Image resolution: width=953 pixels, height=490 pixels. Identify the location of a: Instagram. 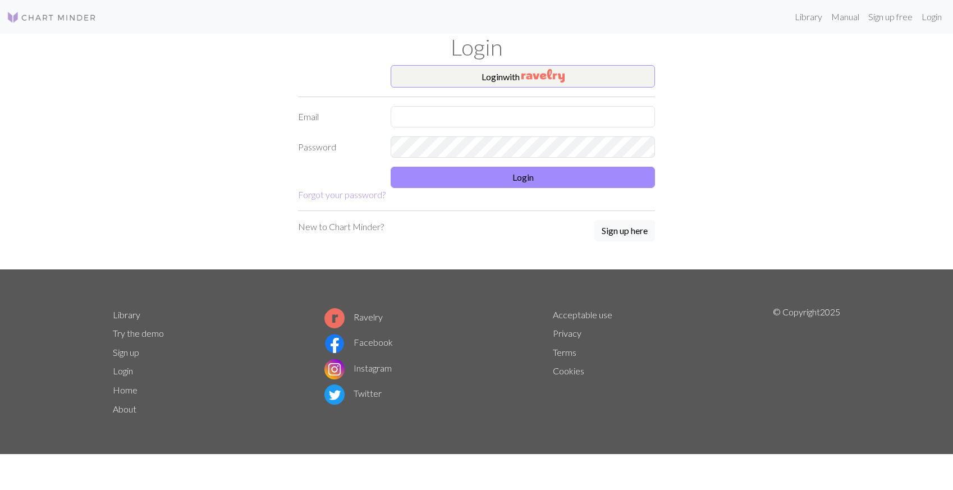
(358, 368).